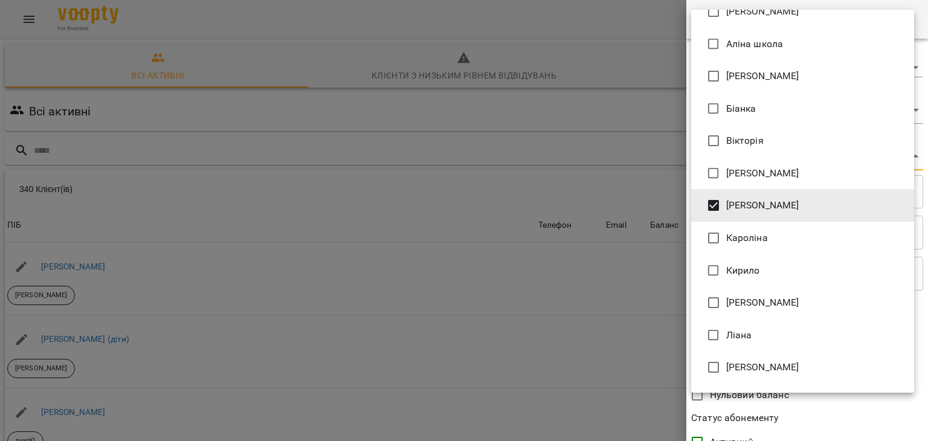  What do you see at coordinates (755, 44) in the screenshot?
I see `span: Аліна школа` at bounding box center [755, 44].